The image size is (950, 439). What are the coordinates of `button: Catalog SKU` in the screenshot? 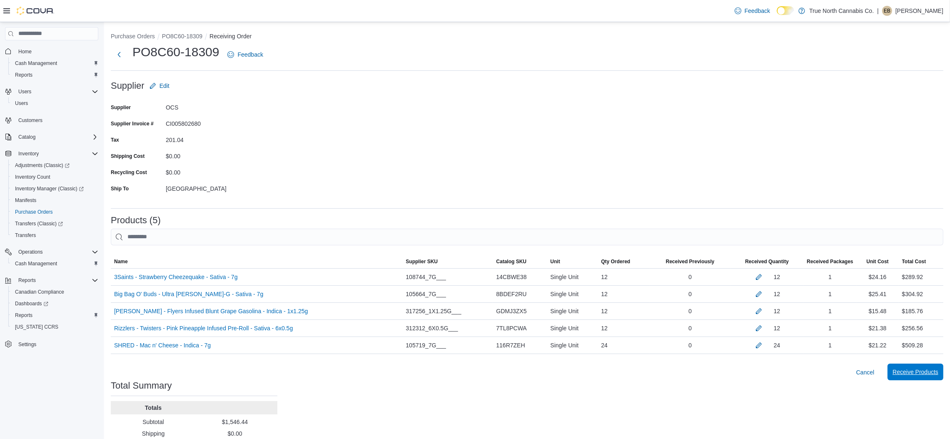 It's located at (520, 262).